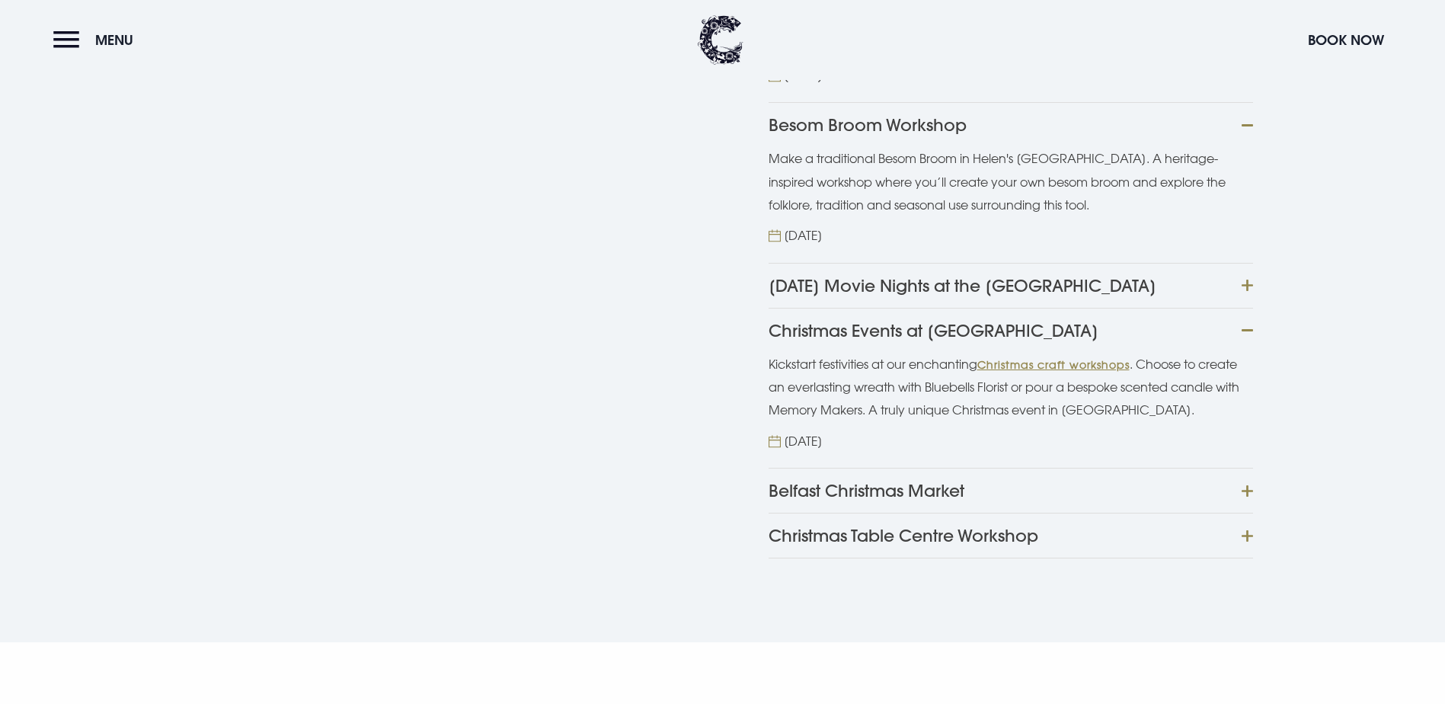 The height and width of the screenshot is (704, 1445). What do you see at coordinates (1011, 490) in the screenshot?
I see `button: Belfast Christmas Market` at bounding box center [1011, 490].